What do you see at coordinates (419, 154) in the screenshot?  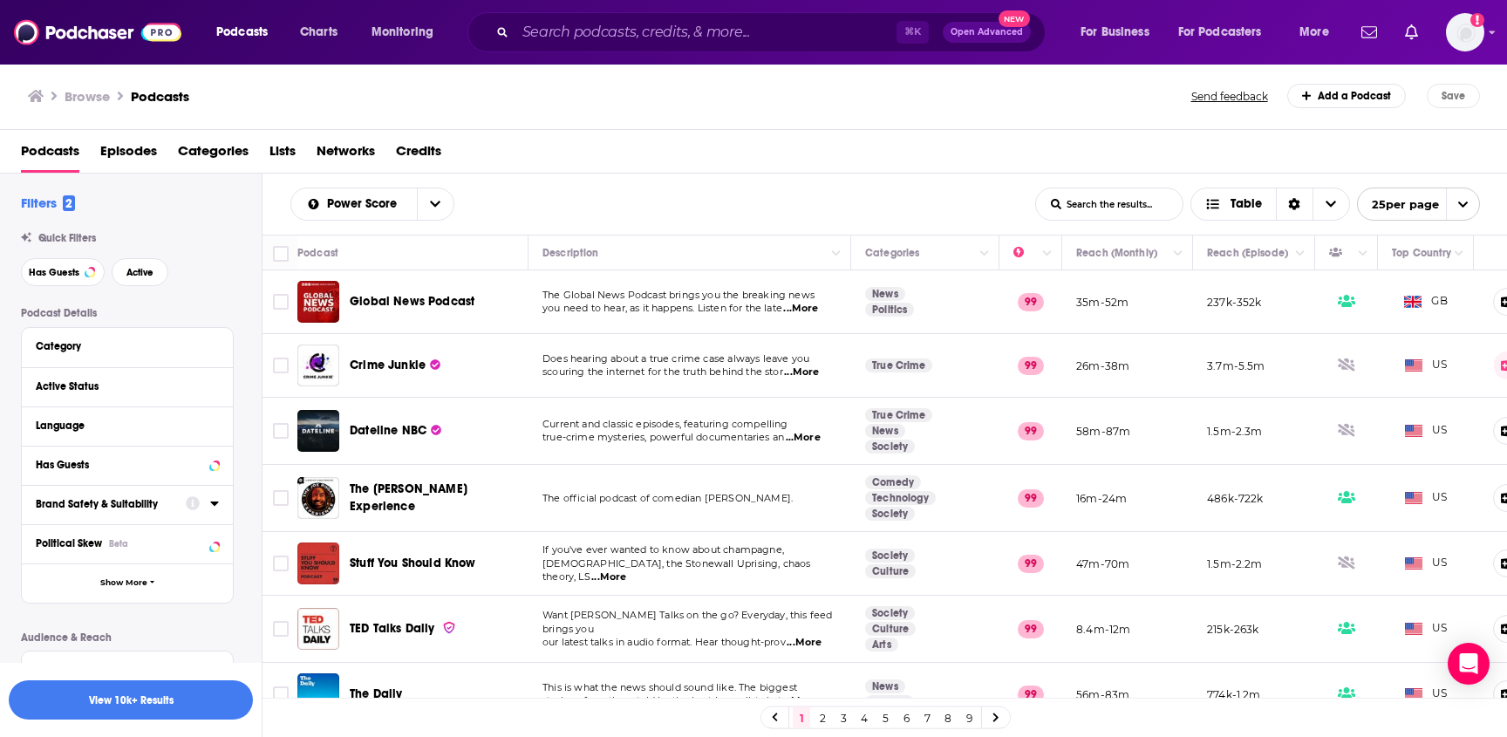 I see `a: Credits` at bounding box center [419, 154].